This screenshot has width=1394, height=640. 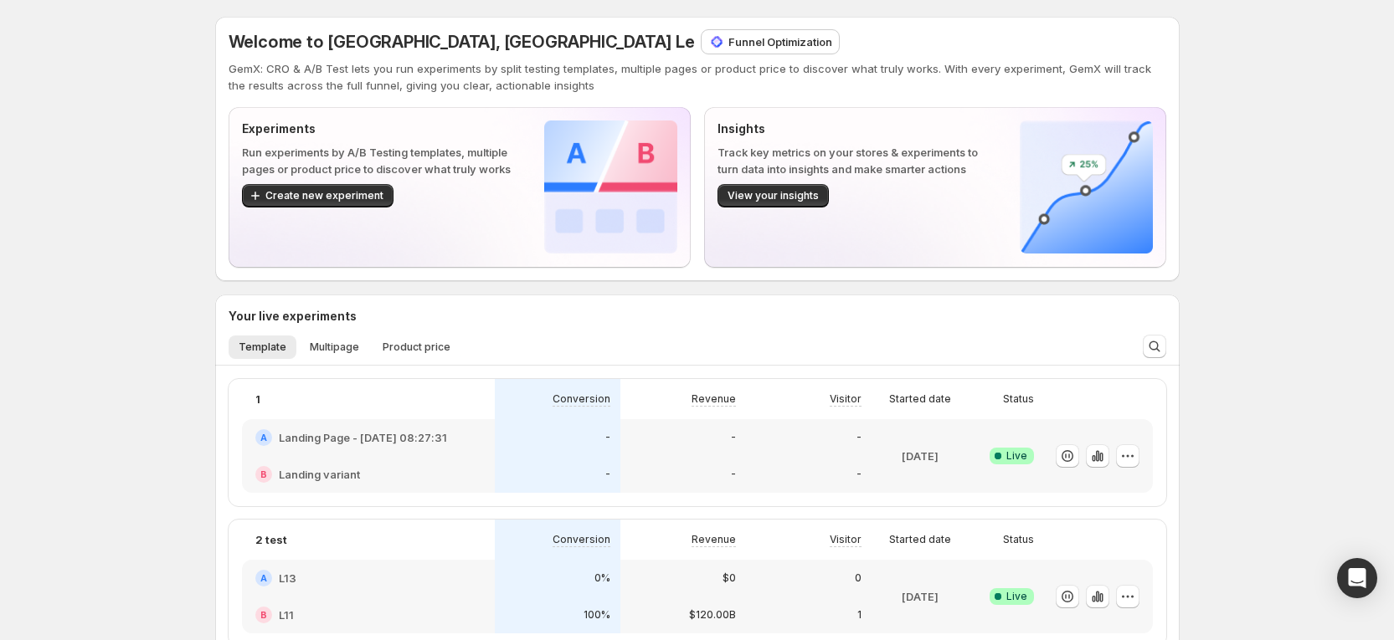 What do you see at coordinates (379, 129) in the screenshot?
I see `p: Experiments` at bounding box center [379, 129].